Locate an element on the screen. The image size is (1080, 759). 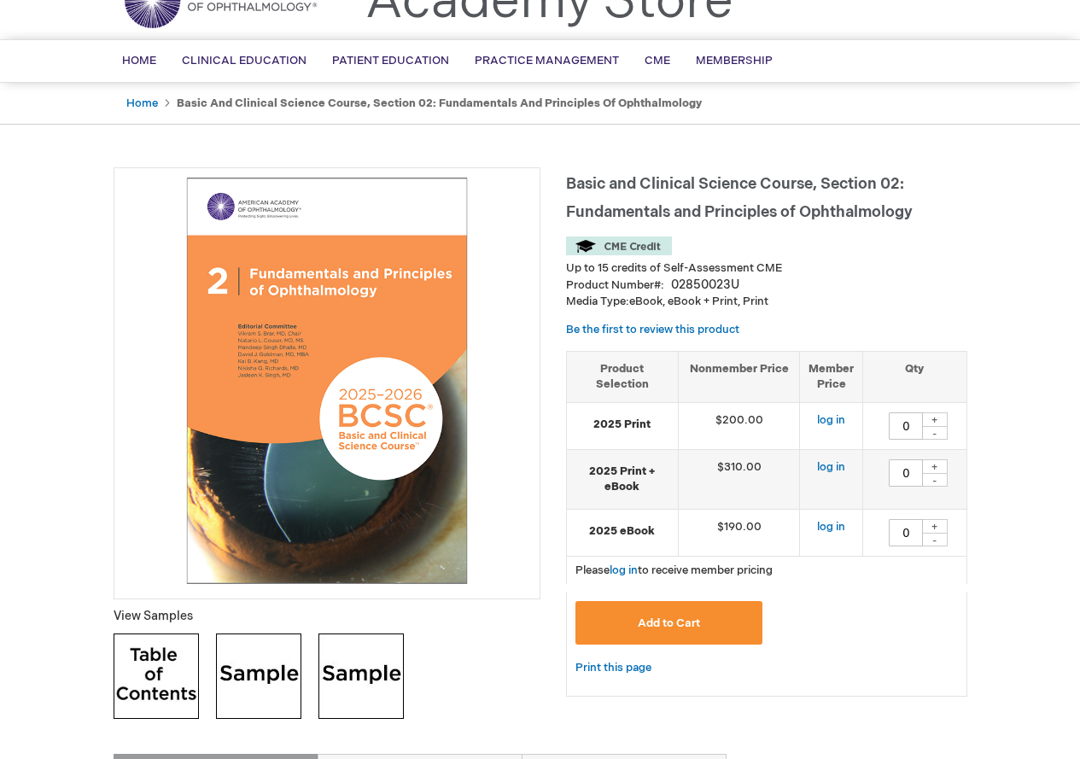
li: Up to 15 credits of Self-Assessment CME is located at coordinates (767, 268).